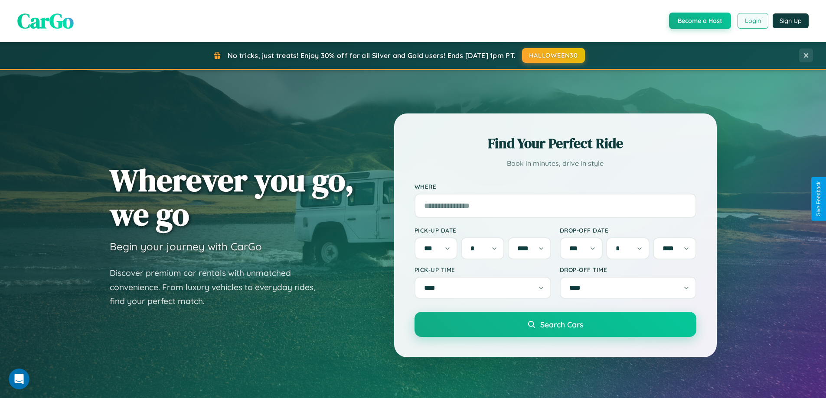 The width and height of the screenshot is (826, 398). Describe the element at coordinates (218, 287) in the screenshot. I see `p: Discover premium car rentals with unmatched convenience. From luxury vehicles to everyday rides, ...` at that location.